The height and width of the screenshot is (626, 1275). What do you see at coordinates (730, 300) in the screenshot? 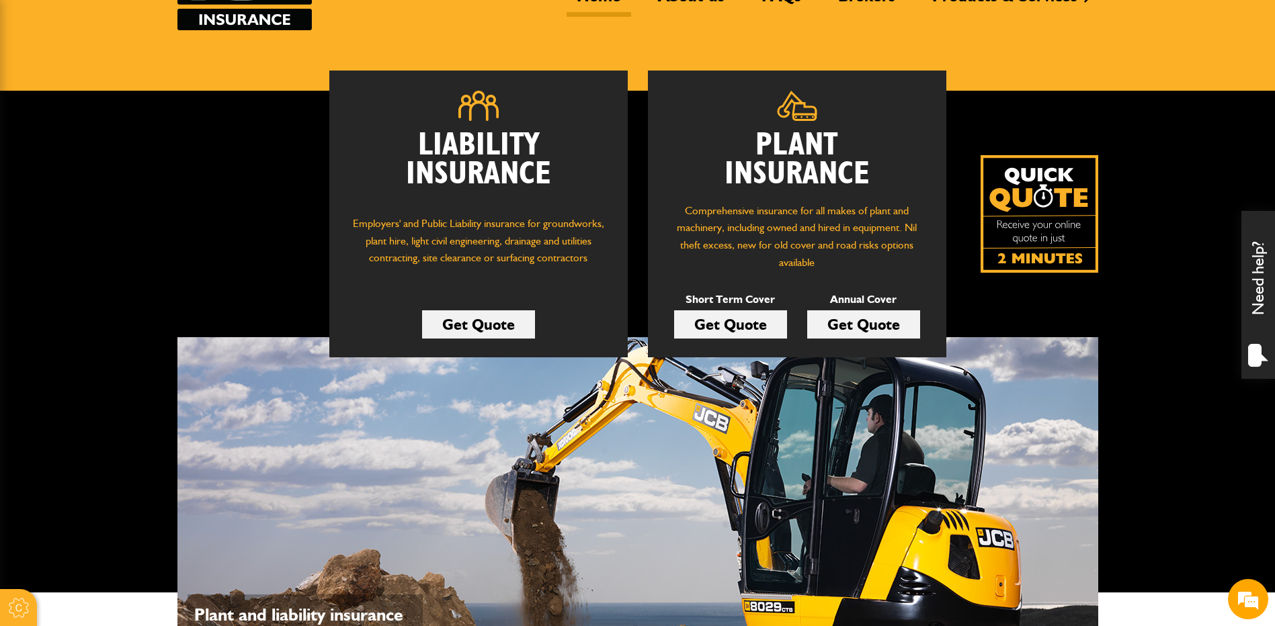
I see `p: Short Term Cover` at bounding box center [730, 300].